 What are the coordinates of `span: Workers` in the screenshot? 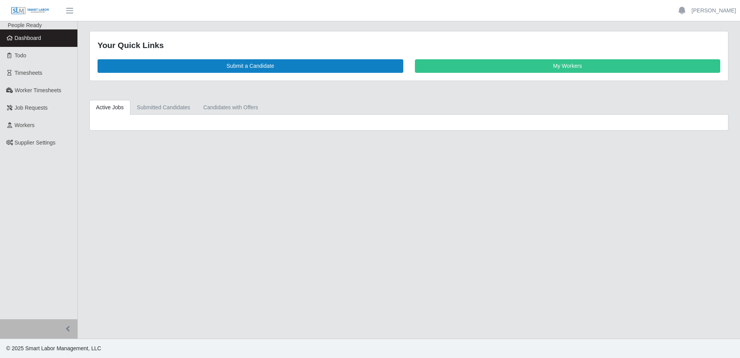 It's located at (25, 125).